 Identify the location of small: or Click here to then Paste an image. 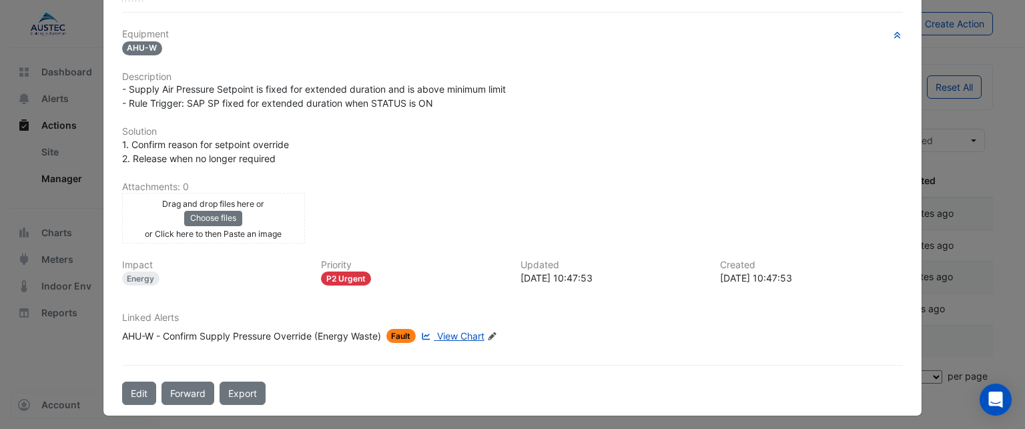
(213, 234).